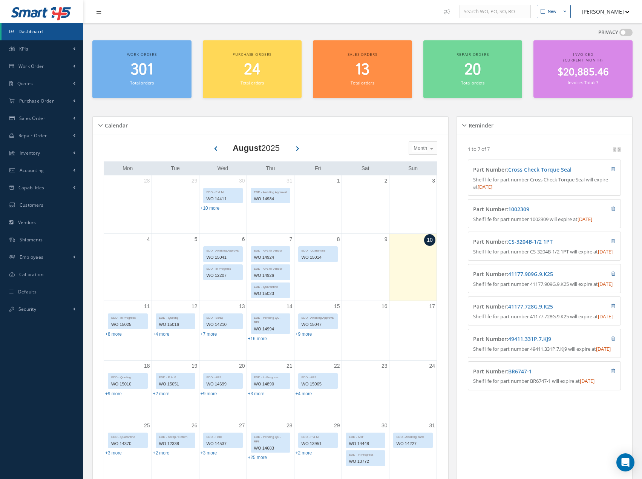 The image size is (642, 479). Describe the element at coordinates (413, 204) in the screenshot. I see `td: August 3, 2025` at that location.